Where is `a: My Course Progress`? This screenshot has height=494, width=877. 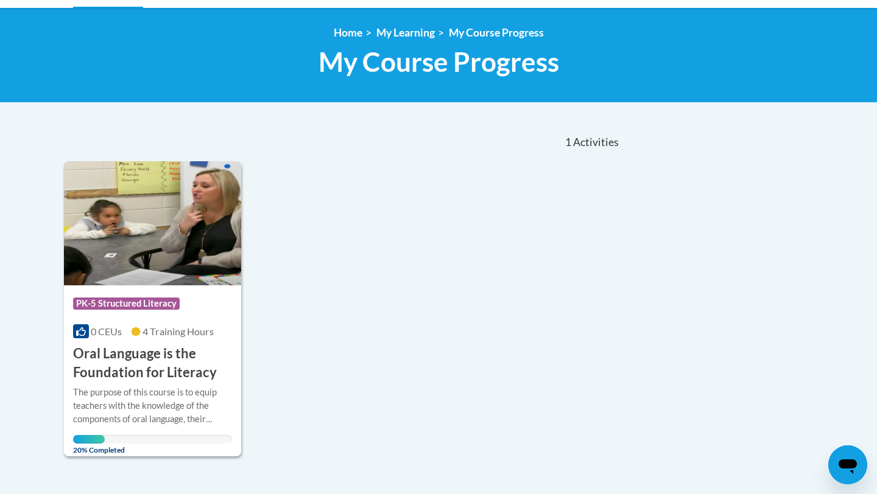
a: My Course Progress is located at coordinates (496, 32).